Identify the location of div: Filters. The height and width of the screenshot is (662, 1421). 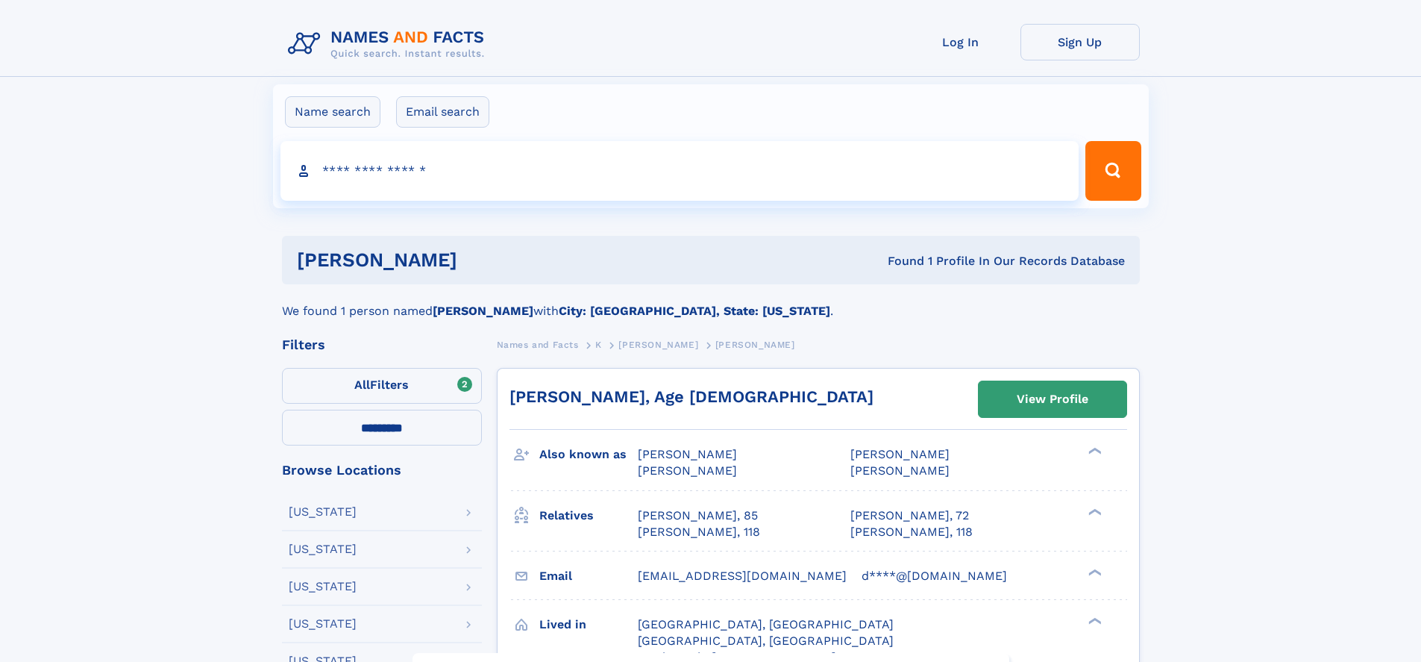
(382, 345).